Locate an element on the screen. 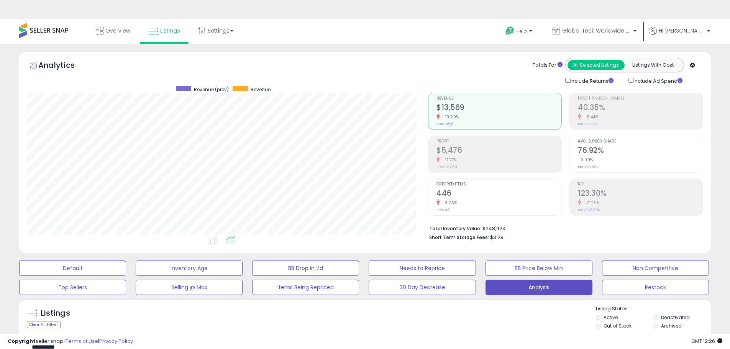  small: -17.29% is located at coordinates (591, 203).